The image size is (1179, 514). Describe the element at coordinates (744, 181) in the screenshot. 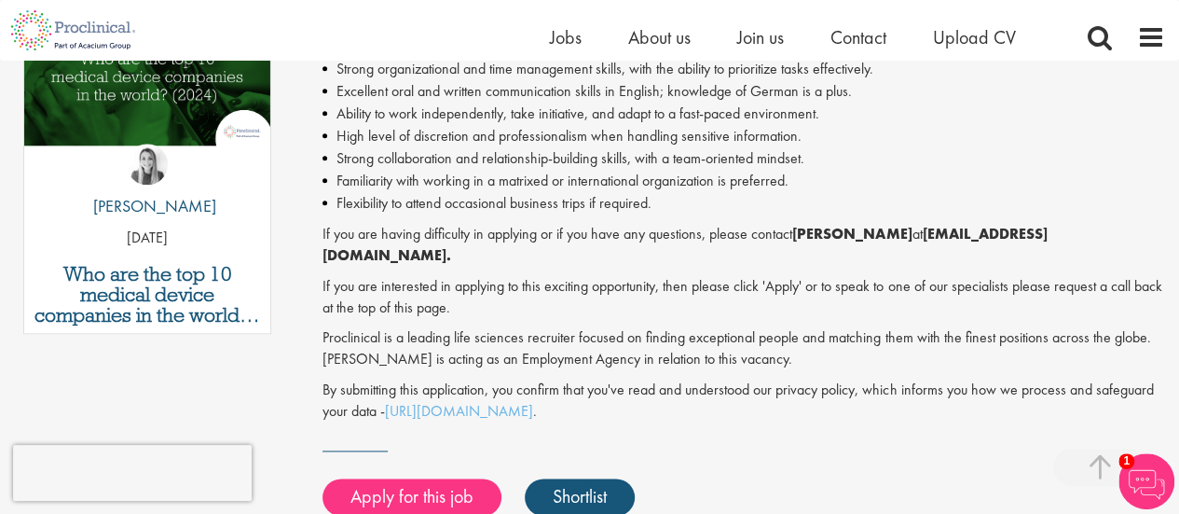

I see `li: Familiarity with working in a matrixed or international organization is preferred.` at that location.